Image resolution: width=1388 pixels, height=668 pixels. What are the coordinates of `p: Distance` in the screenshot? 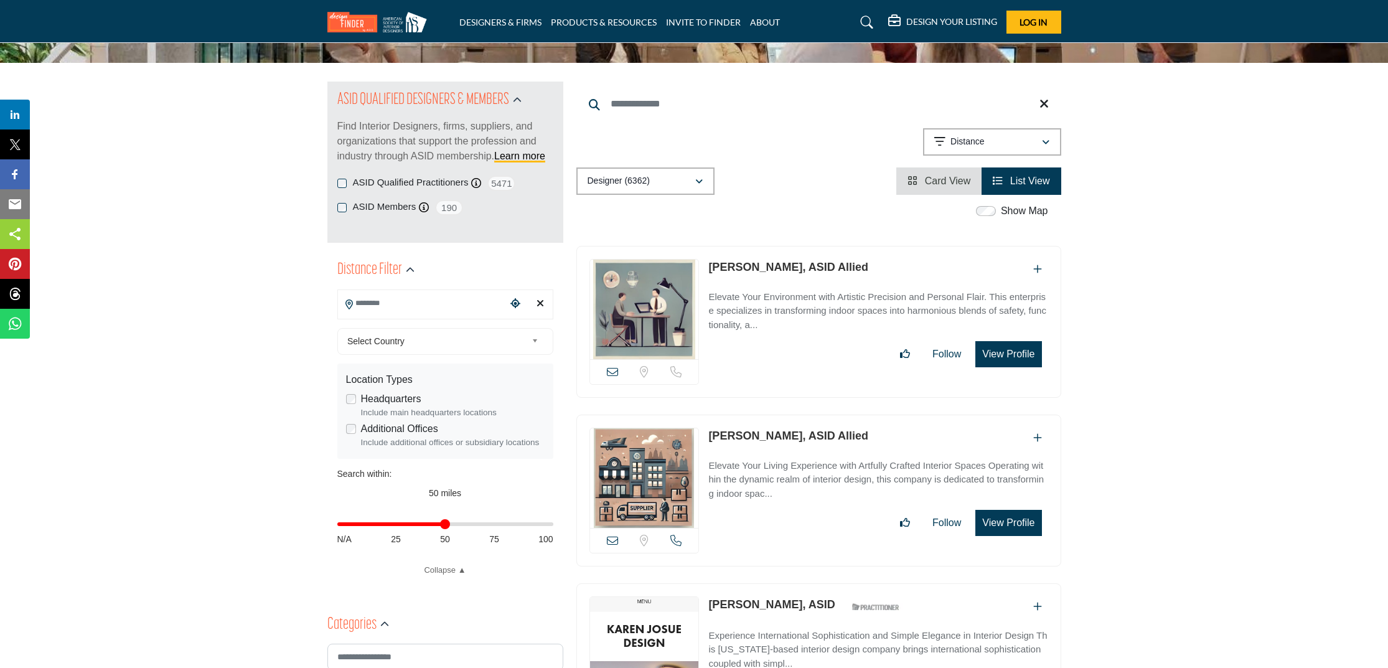 It's located at (967, 142).